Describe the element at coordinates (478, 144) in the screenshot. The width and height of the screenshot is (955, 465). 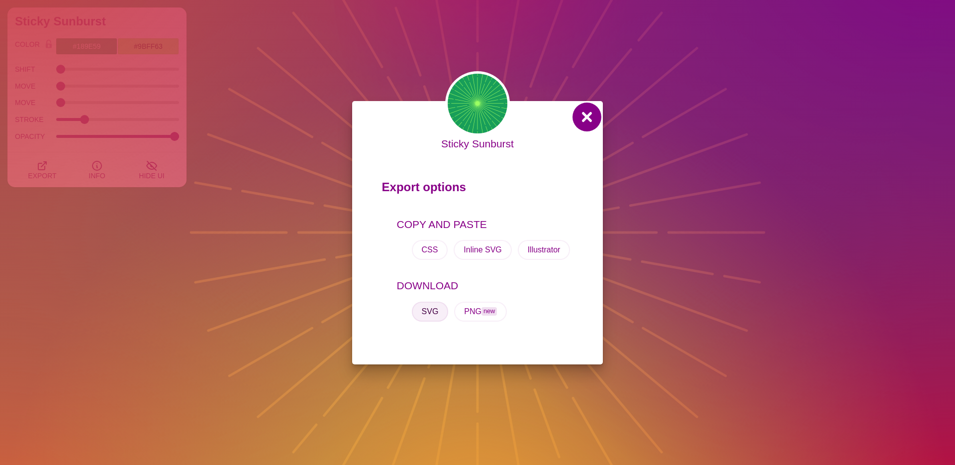
I see `p: Sticky Sunburst` at that location.